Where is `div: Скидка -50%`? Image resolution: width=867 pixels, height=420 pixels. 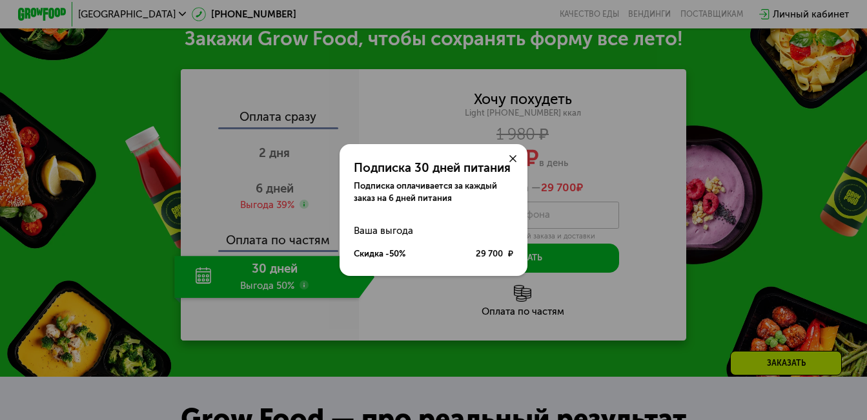 div: Скидка -50% is located at coordinates (380, 254).